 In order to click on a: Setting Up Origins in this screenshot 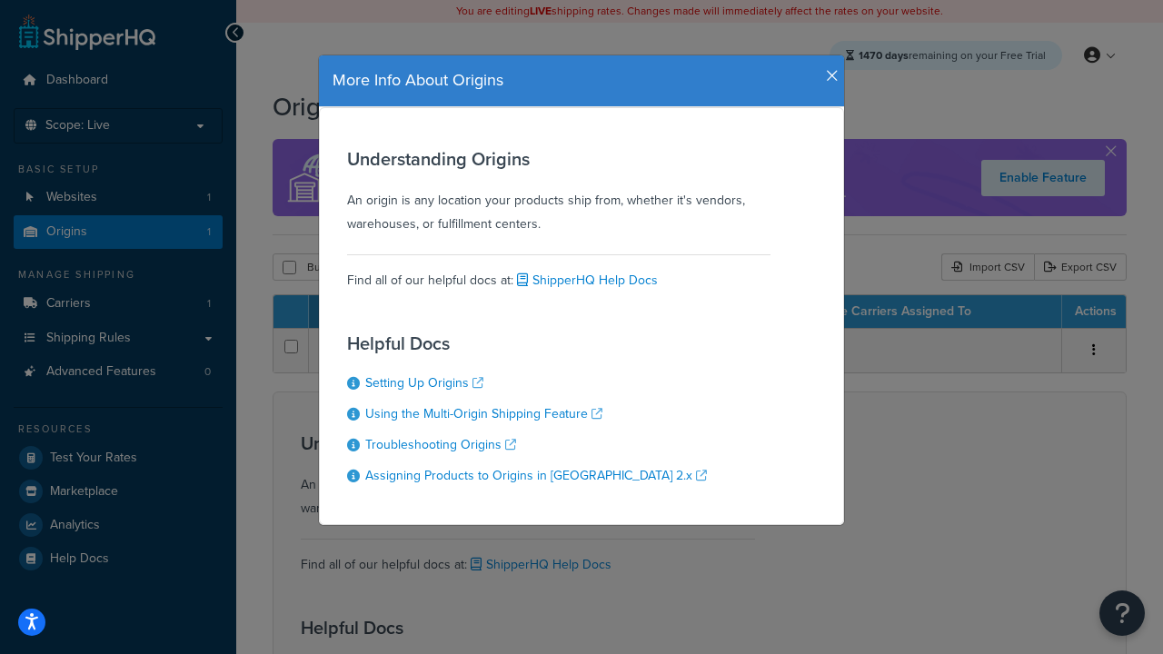, I will do `click(424, 383)`.